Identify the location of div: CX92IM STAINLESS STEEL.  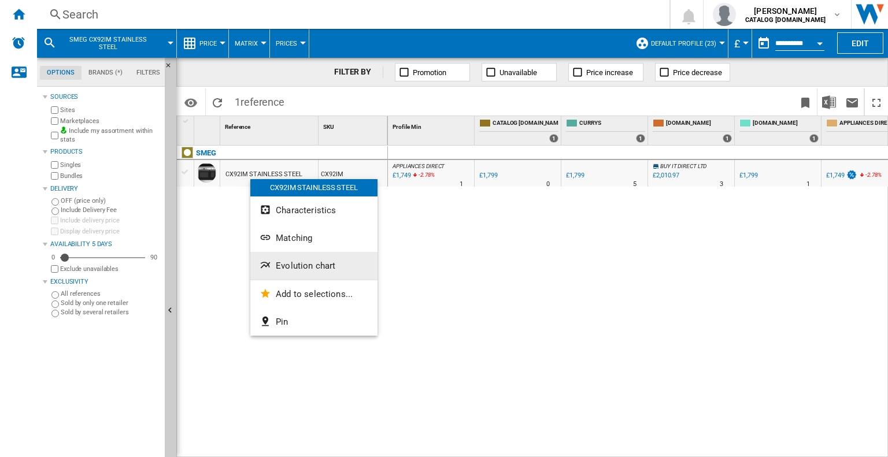
(314, 188).